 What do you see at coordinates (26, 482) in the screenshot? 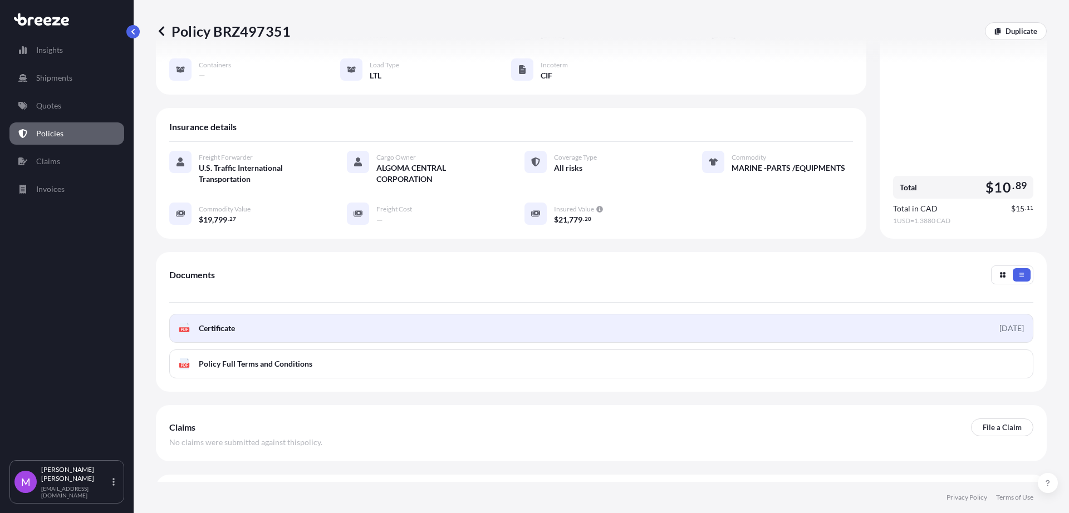
I see `span: M` at bounding box center [26, 482].